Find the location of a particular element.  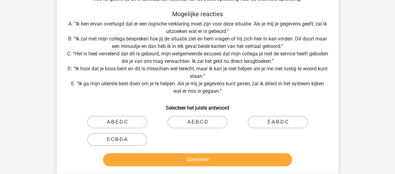

h6: Selecteer het juiste antwoord is located at coordinates (197, 105).